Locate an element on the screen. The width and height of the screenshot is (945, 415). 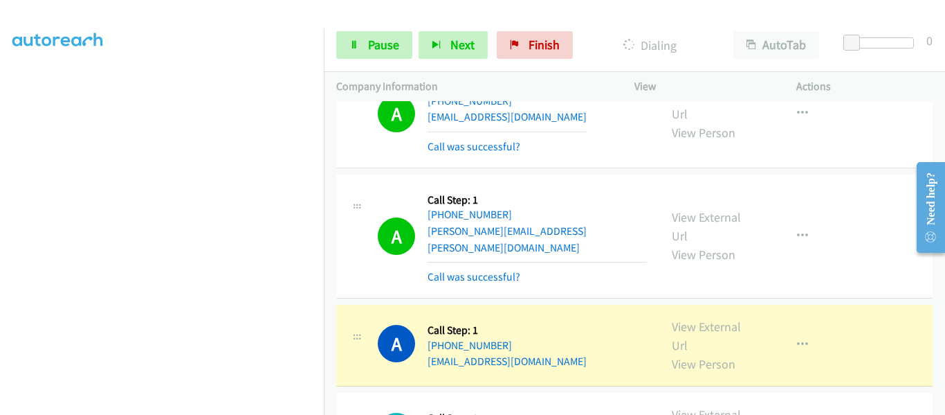
p: View is located at coordinates (703, 87).